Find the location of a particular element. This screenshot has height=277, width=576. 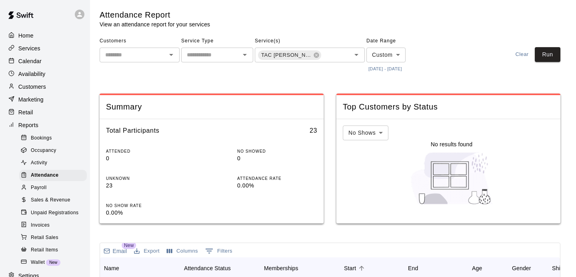

div: Custom is located at coordinates (386, 55).